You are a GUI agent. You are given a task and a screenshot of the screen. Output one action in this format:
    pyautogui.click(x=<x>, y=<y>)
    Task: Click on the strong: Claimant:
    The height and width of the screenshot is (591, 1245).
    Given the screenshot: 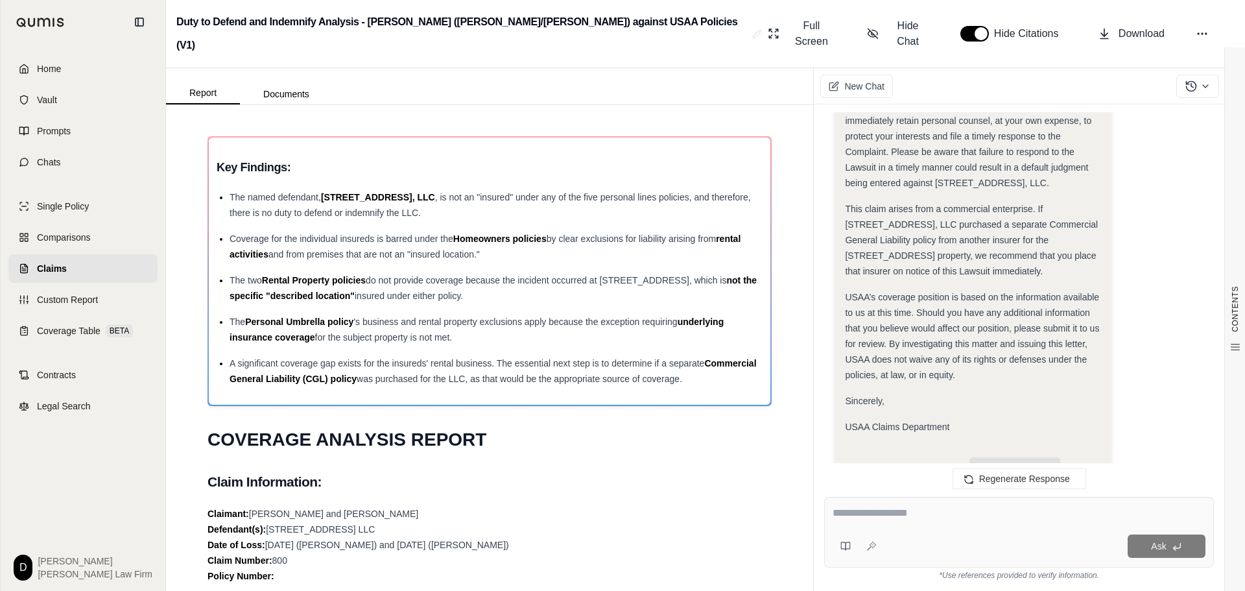 What is the action you would take?
    pyautogui.click(x=228, y=513)
    